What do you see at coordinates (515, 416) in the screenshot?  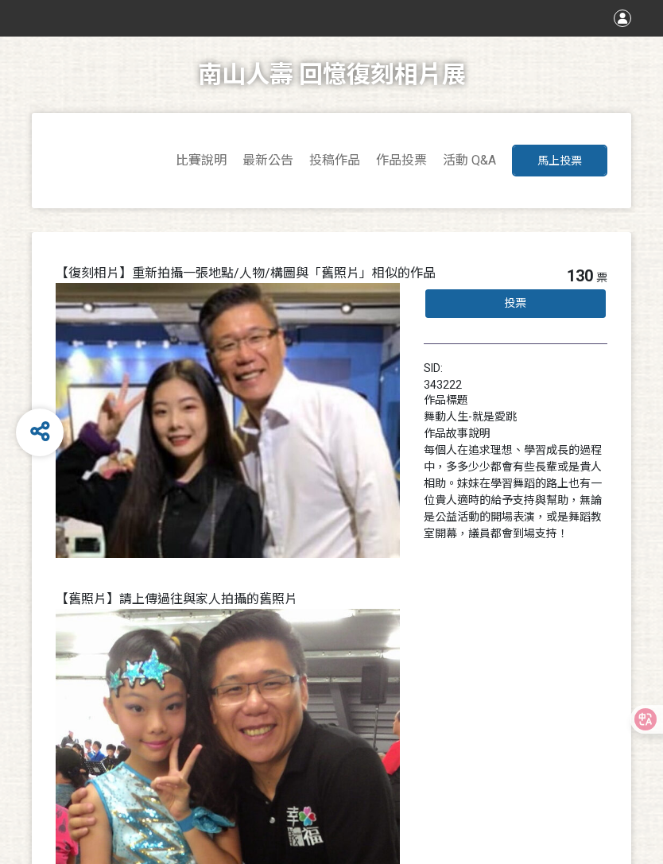 I see `div: 舞動人生-就是愛跳` at bounding box center [515, 416].